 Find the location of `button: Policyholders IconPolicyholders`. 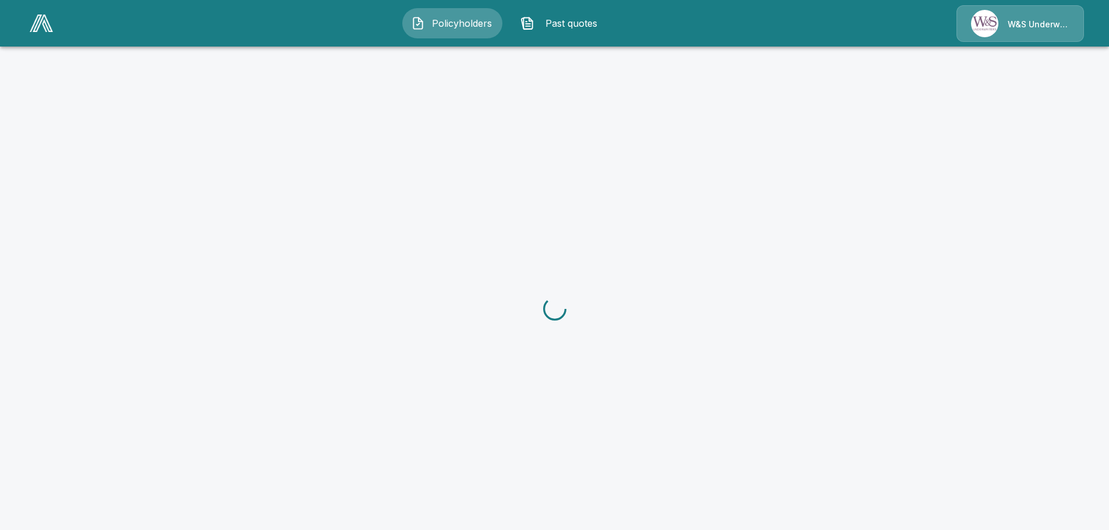

button: Policyholders IconPolicyholders is located at coordinates (452, 23).